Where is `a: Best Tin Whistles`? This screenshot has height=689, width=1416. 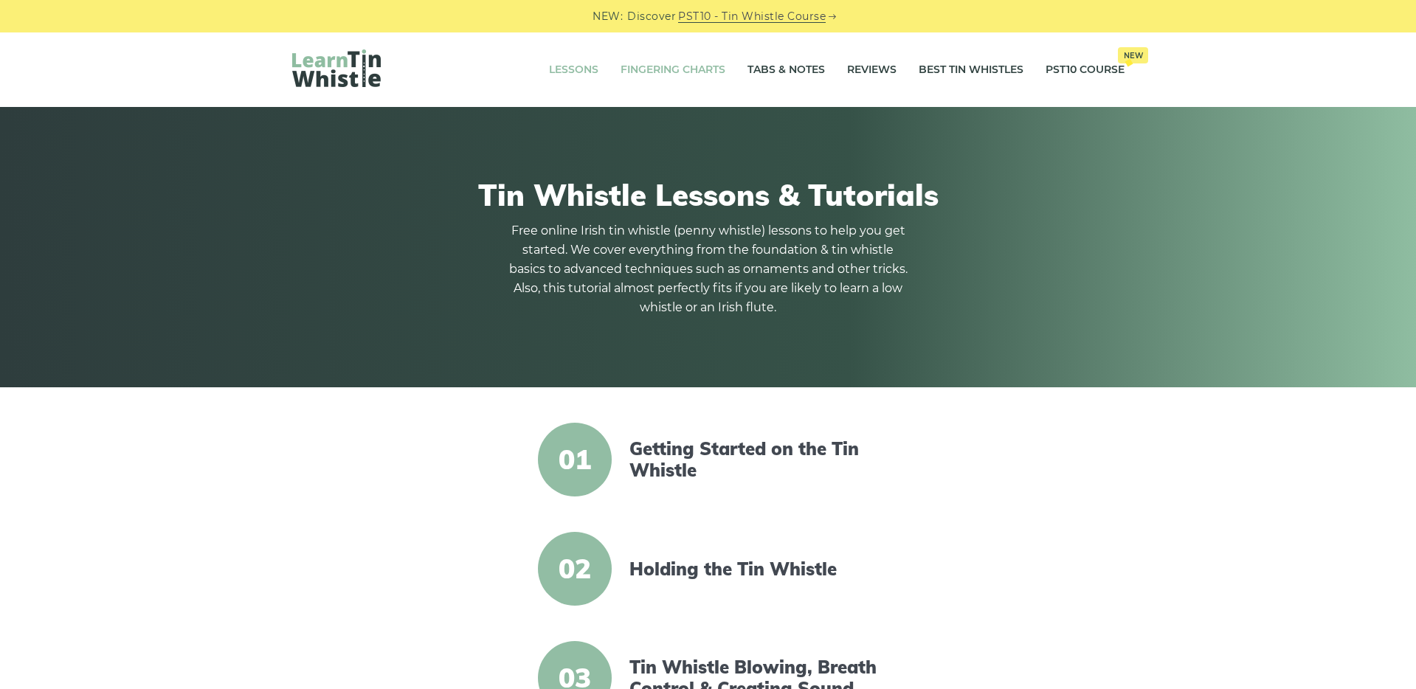 a: Best Tin Whistles is located at coordinates (971, 70).